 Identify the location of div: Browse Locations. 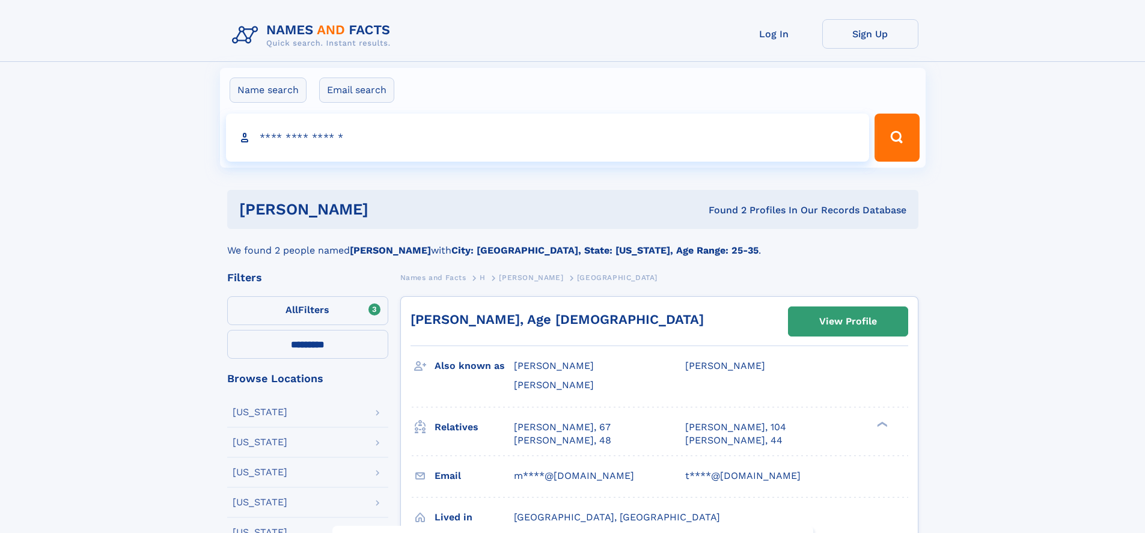
(308, 379).